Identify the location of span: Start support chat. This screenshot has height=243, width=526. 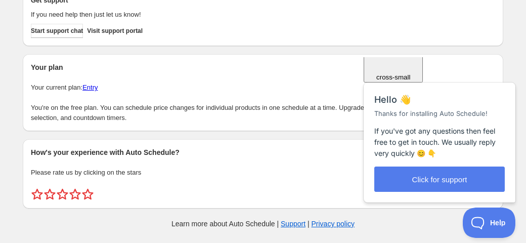
(57, 31).